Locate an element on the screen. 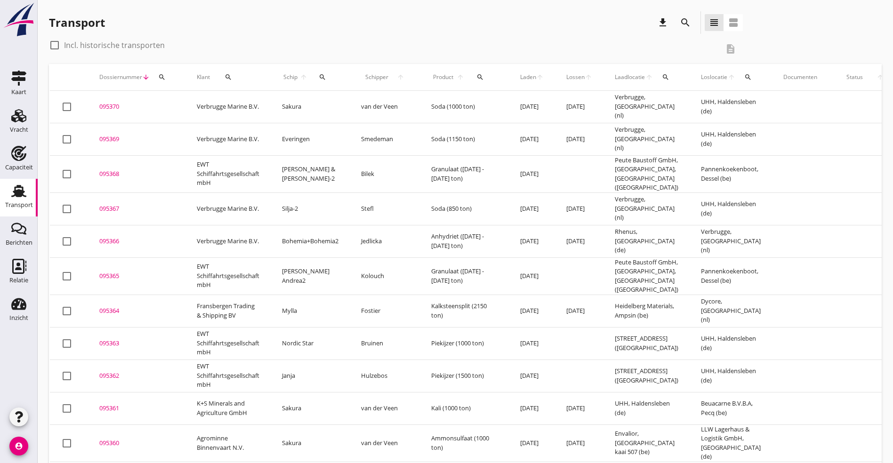  span: Status is located at coordinates (854, 77).